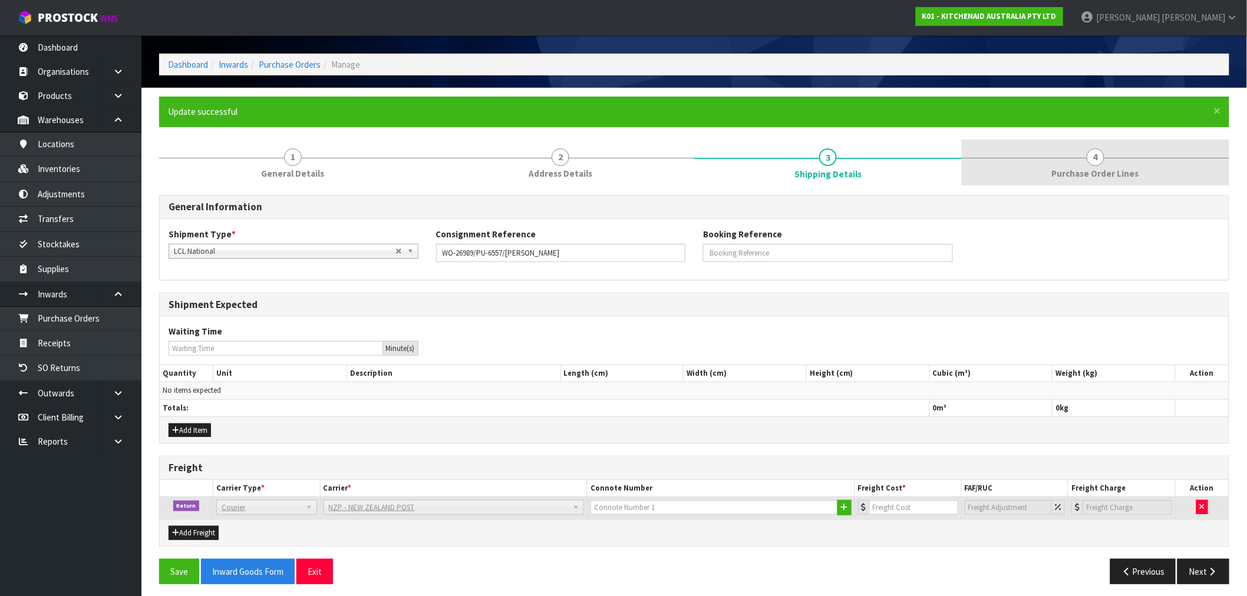 Image resolution: width=1247 pixels, height=596 pixels. Describe the element at coordinates (248, 572) in the screenshot. I see `button: Inward Goods Form` at that location.